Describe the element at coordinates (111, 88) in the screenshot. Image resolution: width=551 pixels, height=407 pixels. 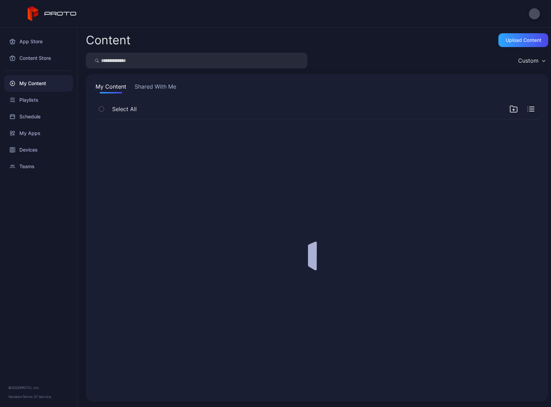
I see `button: My Content` at that location.